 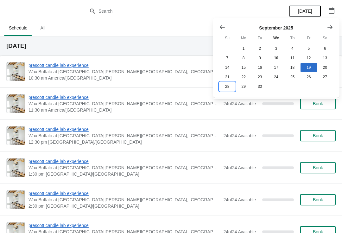 What do you see at coordinates (308, 77) in the screenshot?
I see `button: Friday September 26 2025` at bounding box center [308, 77].